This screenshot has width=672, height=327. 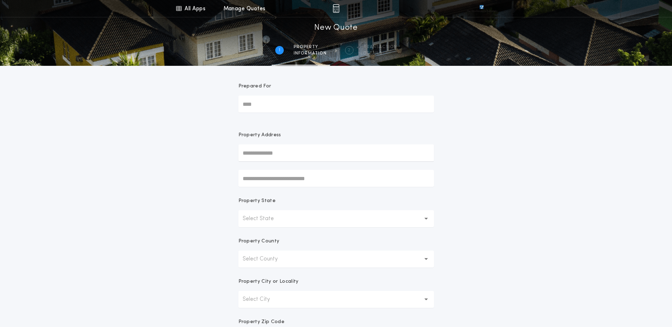 I want to click on p: Property County, so click(x=259, y=242).